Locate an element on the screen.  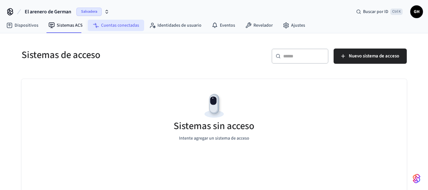
font: Nuevo sistema de acceso is located at coordinates (374, 56).